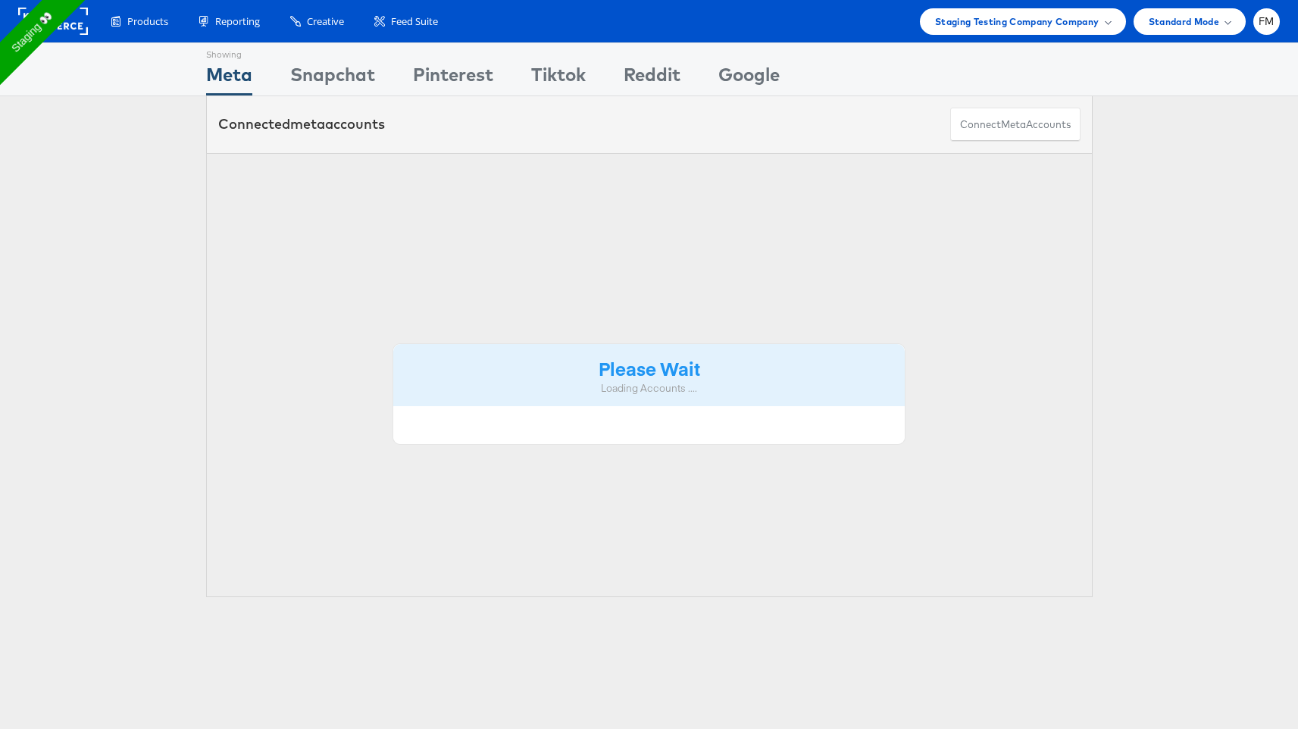  What do you see at coordinates (453, 78) in the screenshot?
I see `div: Pinterest` at bounding box center [453, 78].